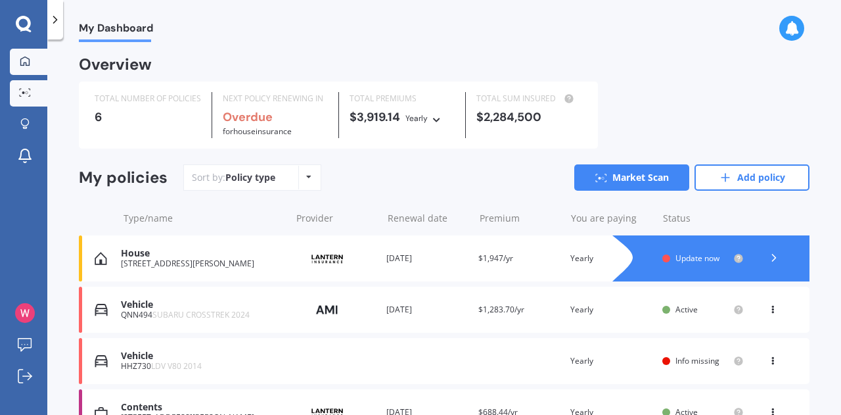 This screenshot has width=841, height=415. What do you see at coordinates (687, 309) in the screenshot?
I see `span: Active` at bounding box center [687, 309].